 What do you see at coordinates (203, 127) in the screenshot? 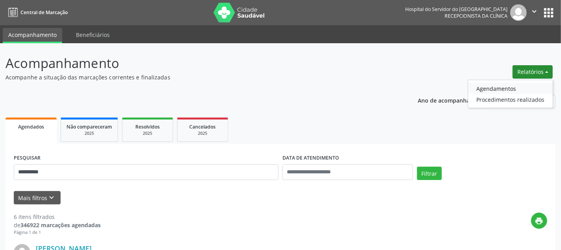
I see `span: Cancelados` at bounding box center [203, 127].